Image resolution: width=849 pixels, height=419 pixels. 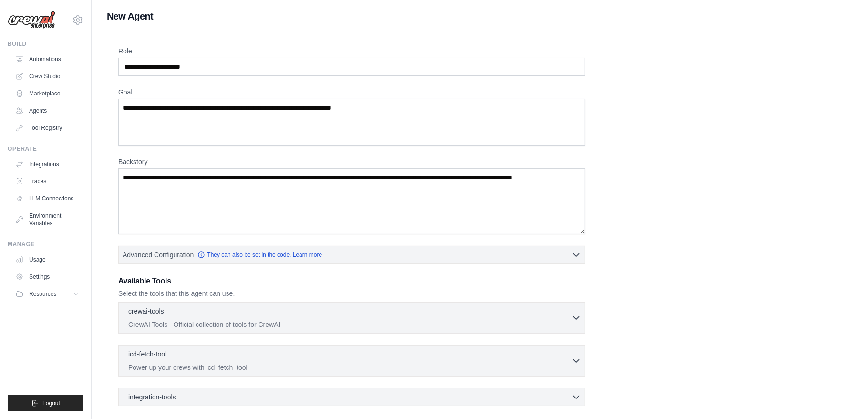 What do you see at coordinates (47, 111) in the screenshot?
I see `a: Agents` at bounding box center [47, 111].